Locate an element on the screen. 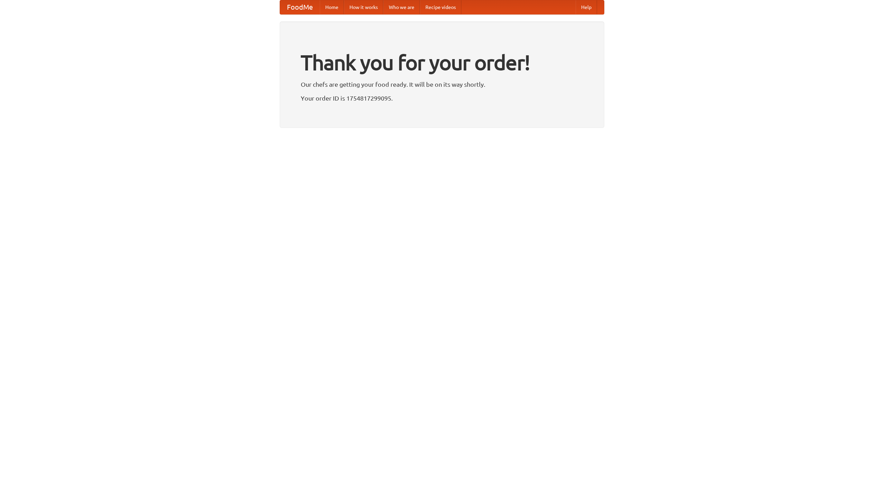 This screenshot has height=489, width=884. p: Our chefs are getting your food ready. It will be on its way shortly. is located at coordinates (442, 84).